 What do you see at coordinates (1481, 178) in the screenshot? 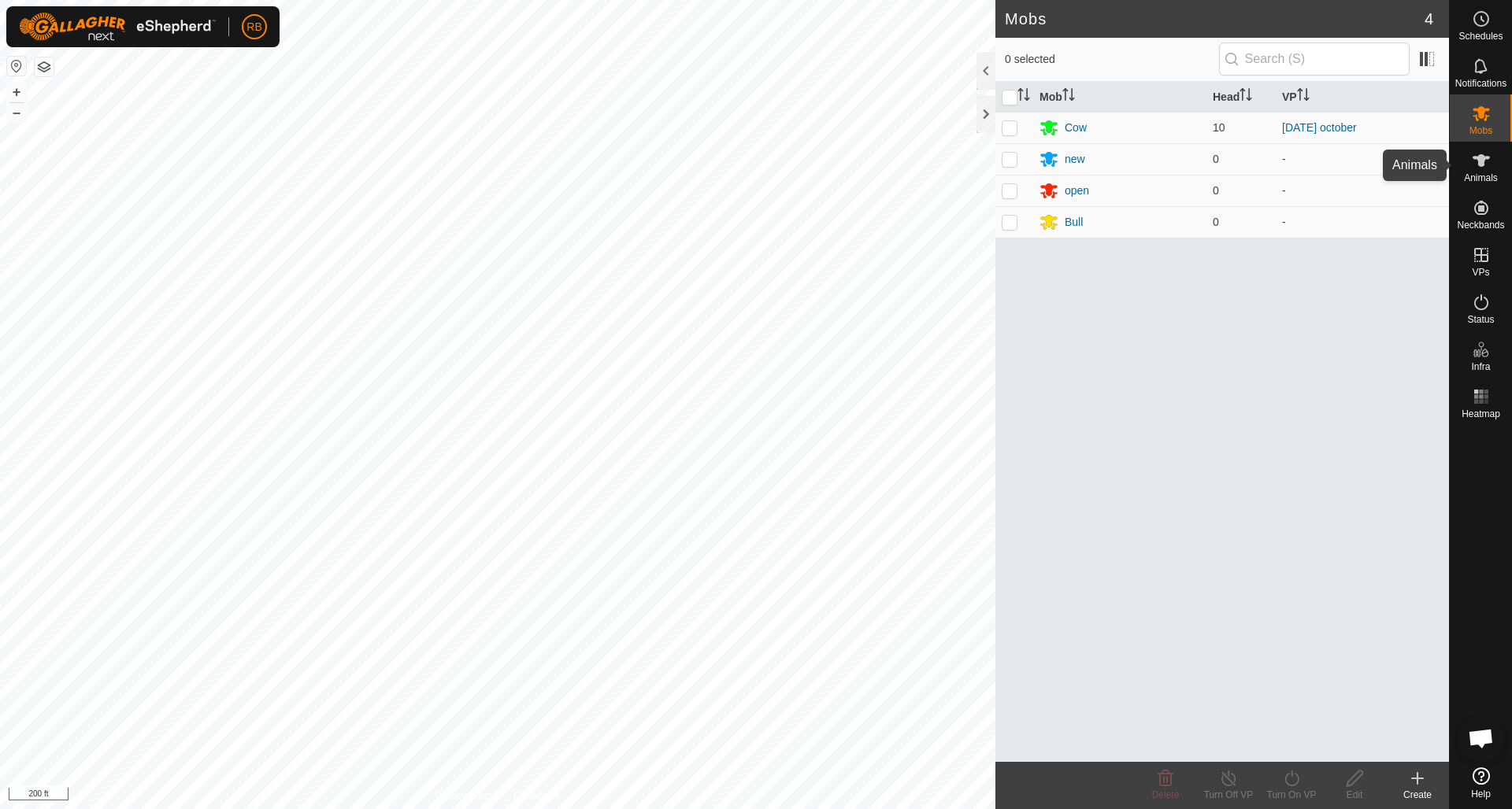
I see `span: Animals` at bounding box center [1481, 178].